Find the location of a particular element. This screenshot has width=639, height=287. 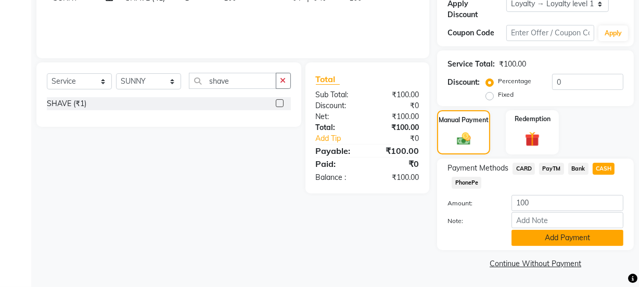

input: Add Note is located at coordinates (567, 220).